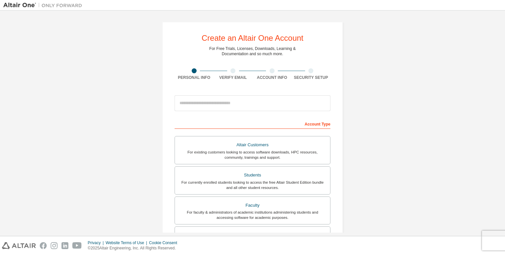  What do you see at coordinates (311, 78) in the screenshot?
I see `div: Security Setup` at bounding box center [311, 78].